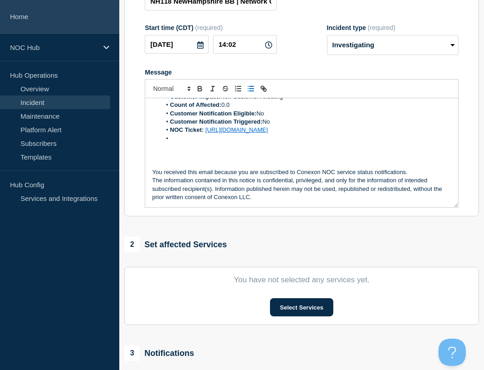 Image resolution: width=484 pixels, height=370 pixels. Describe the element at coordinates (212, 89) in the screenshot. I see `button: Toggle italic text` at that location.